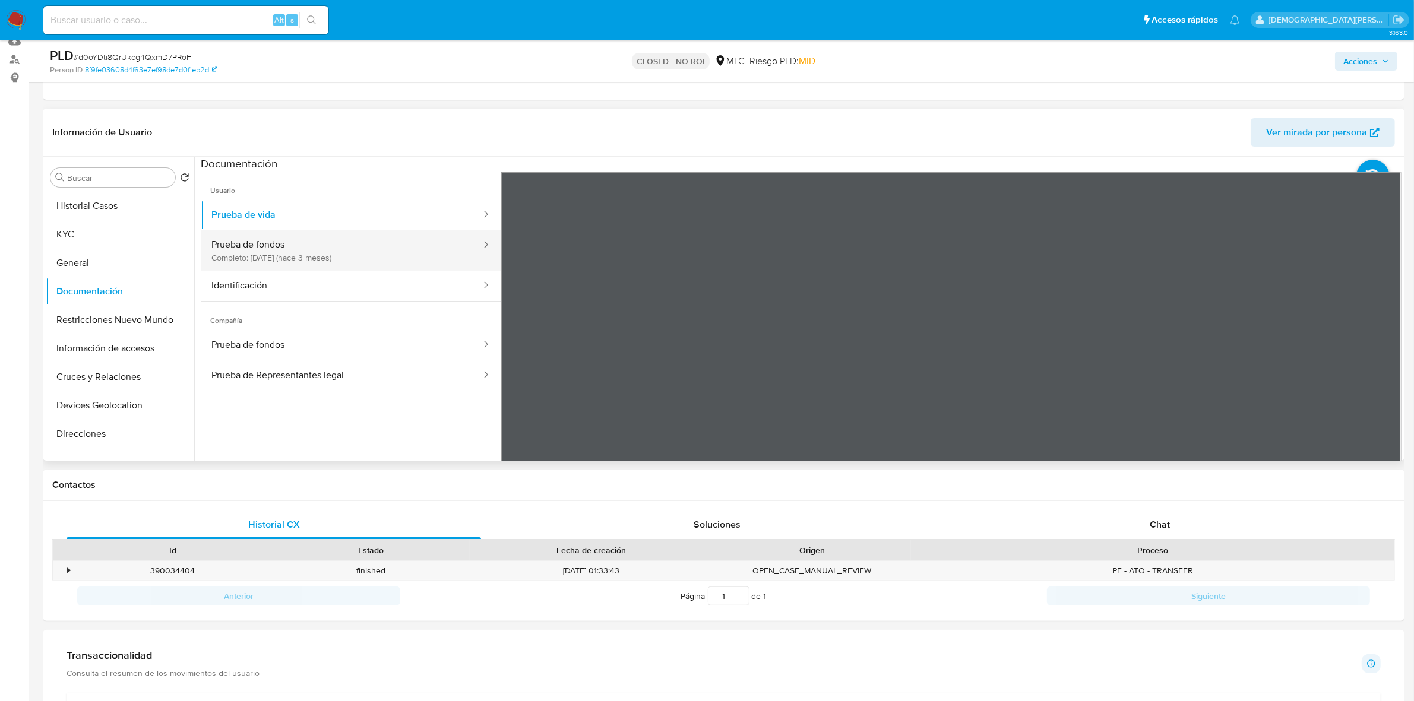 This screenshot has width=1414, height=701. What do you see at coordinates (274, 524) in the screenshot?
I see `span: Historial CX` at bounding box center [274, 524].